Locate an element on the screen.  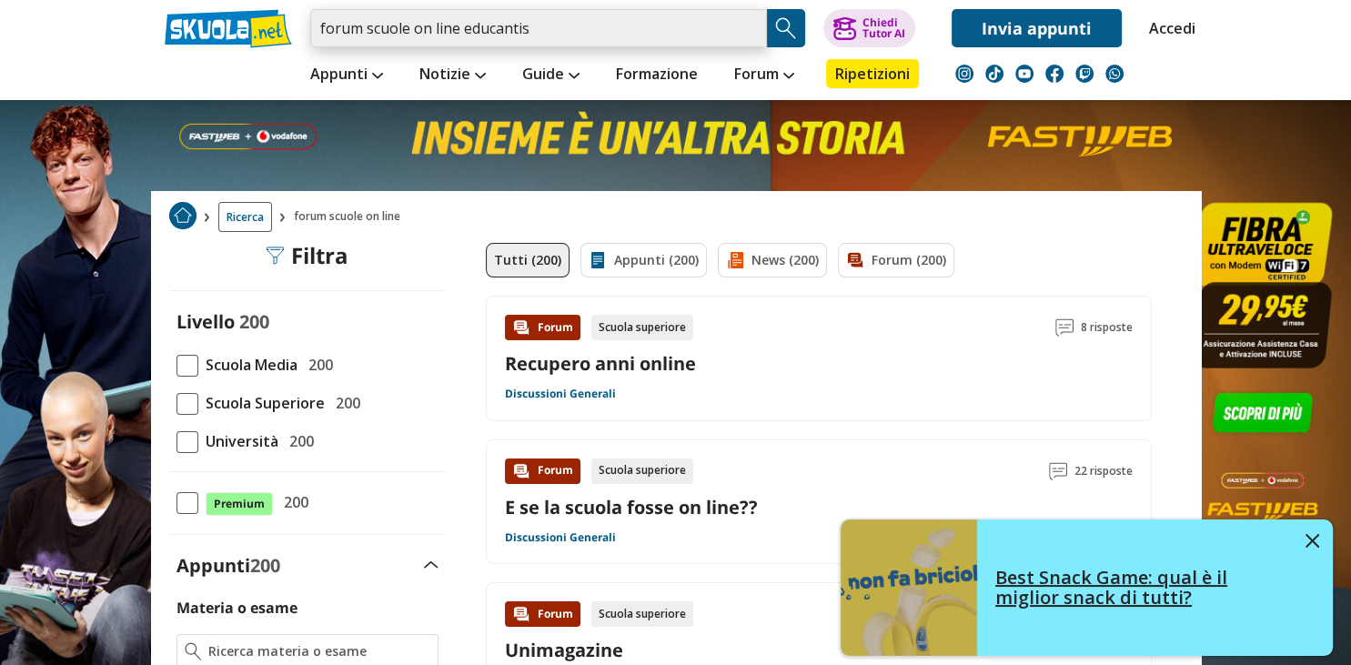
span: forum scuole on line is located at coordinates (350, 217).